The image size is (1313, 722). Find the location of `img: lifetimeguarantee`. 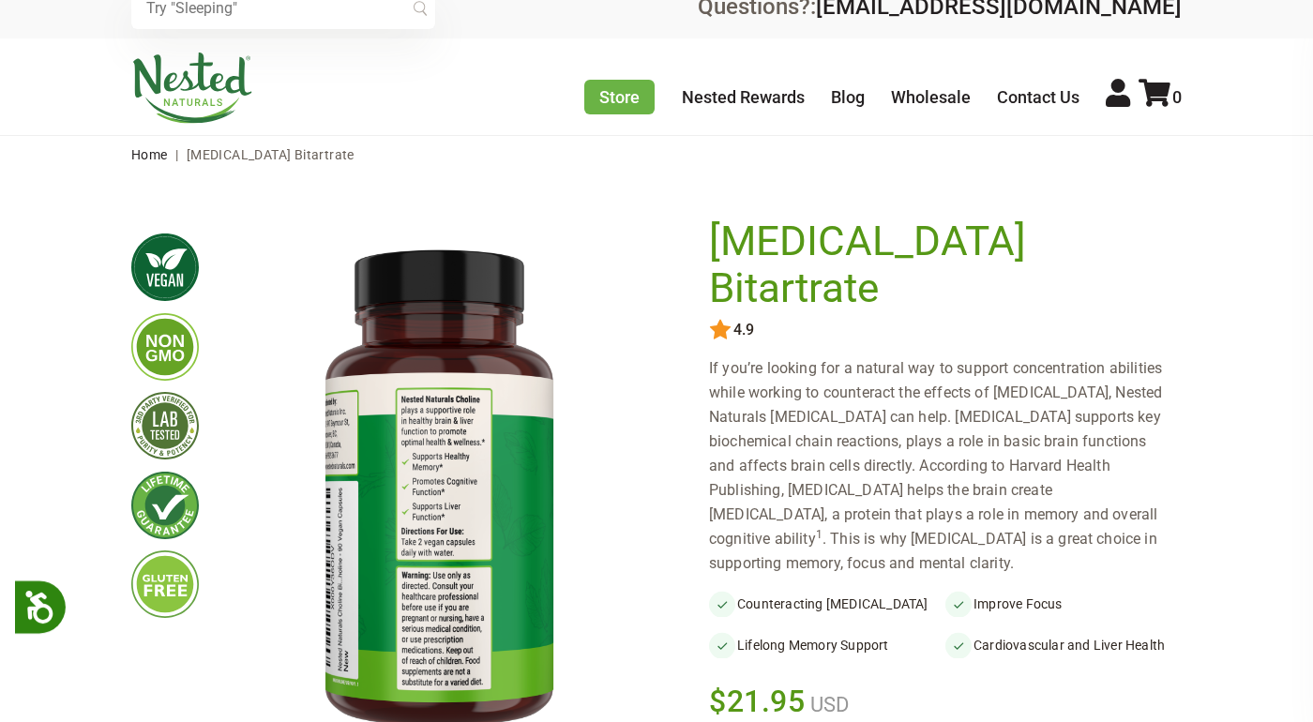

img: lifetimeguarantee is located at coordinates (165, 505).